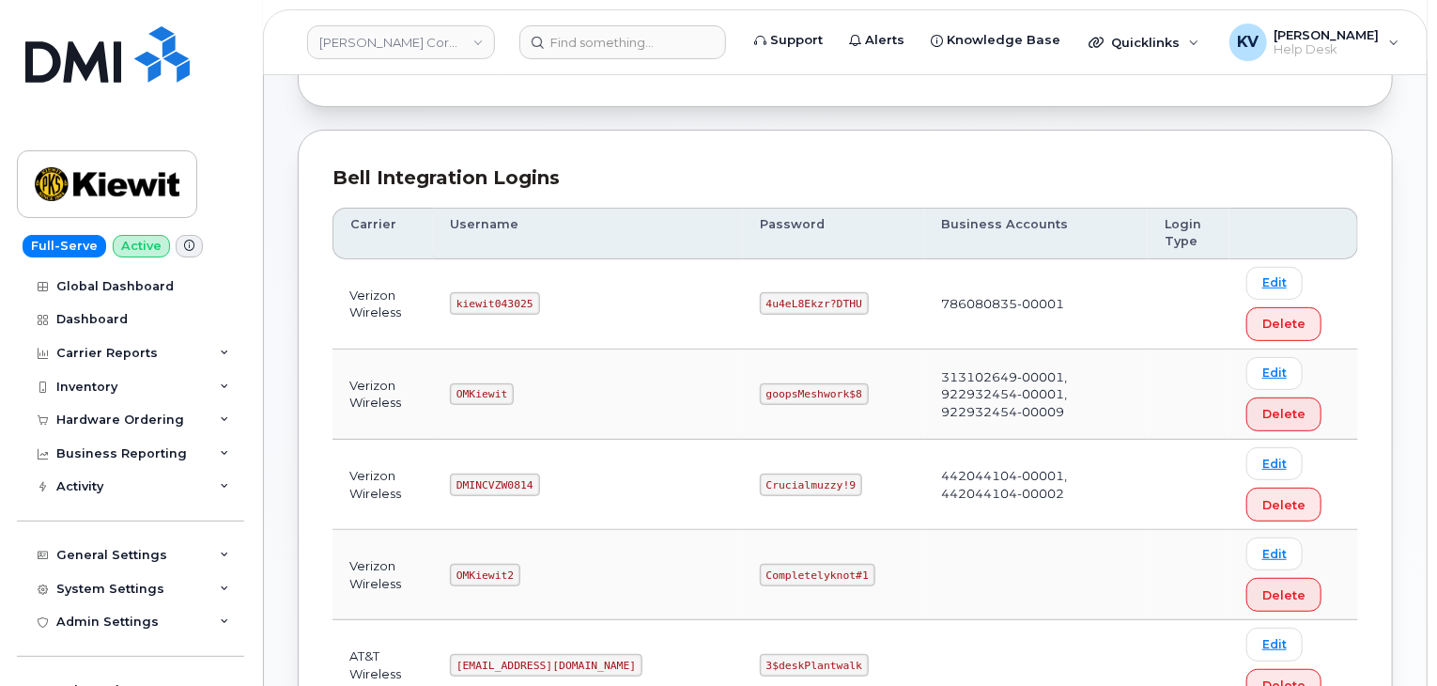  I want to click on span: Quicklinks, so click(1145, 42).